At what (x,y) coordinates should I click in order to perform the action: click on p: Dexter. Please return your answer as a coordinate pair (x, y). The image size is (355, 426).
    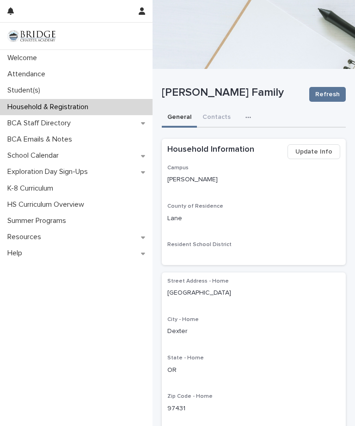
    Looking at the image, I should click on (254, 331).